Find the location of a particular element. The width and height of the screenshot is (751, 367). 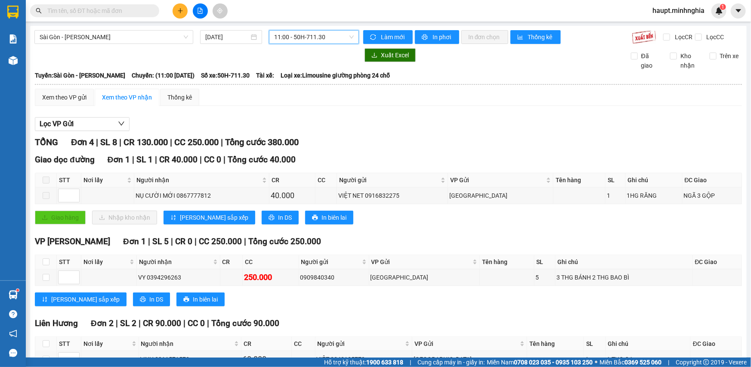

button: caret-down is located at coordinates (738, 11).